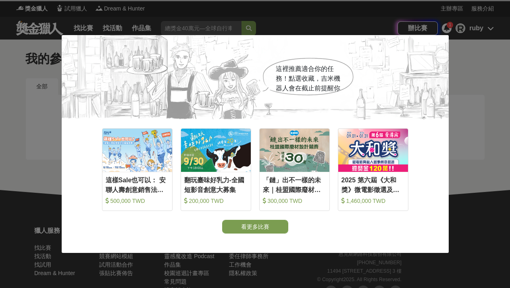 This screenshot has height=288, width=510. I want to click on a: Cover Image翻玩臺味好乳力-全國短影音創意大募集 200,000 TWD, so click(216, 169).